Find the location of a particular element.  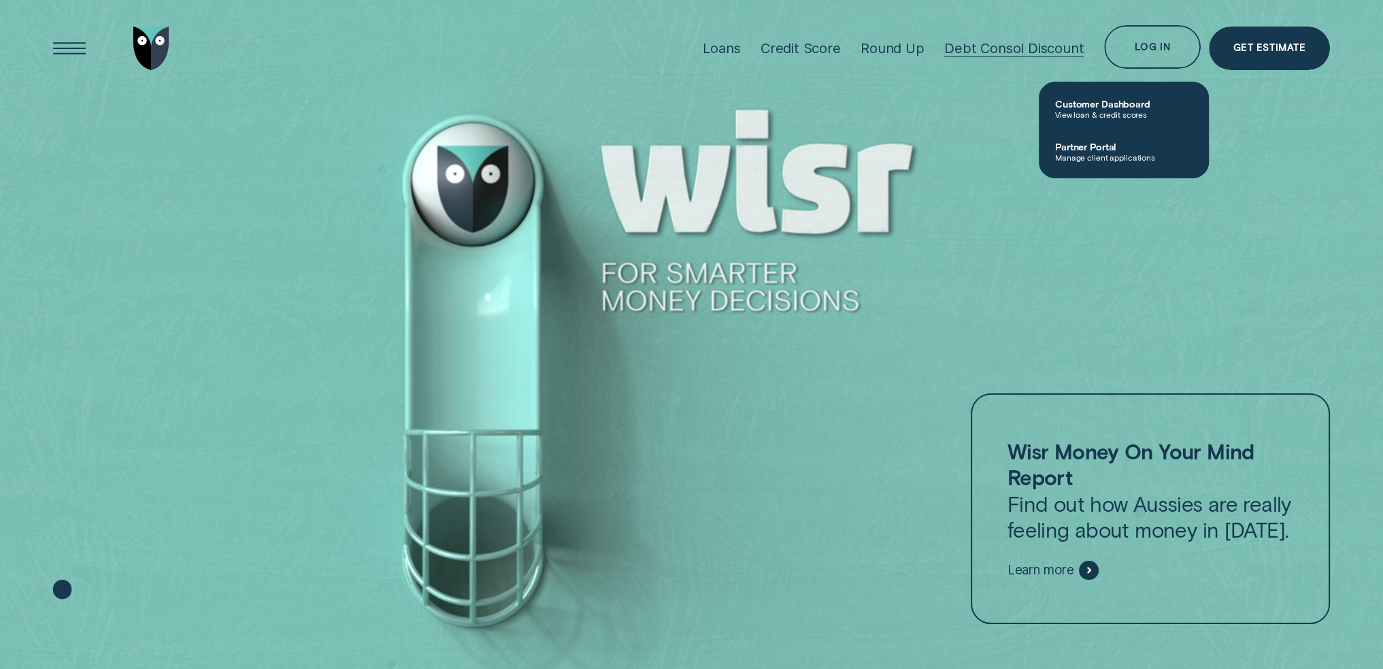

div: Round Up is located at coordinates (892, 48).